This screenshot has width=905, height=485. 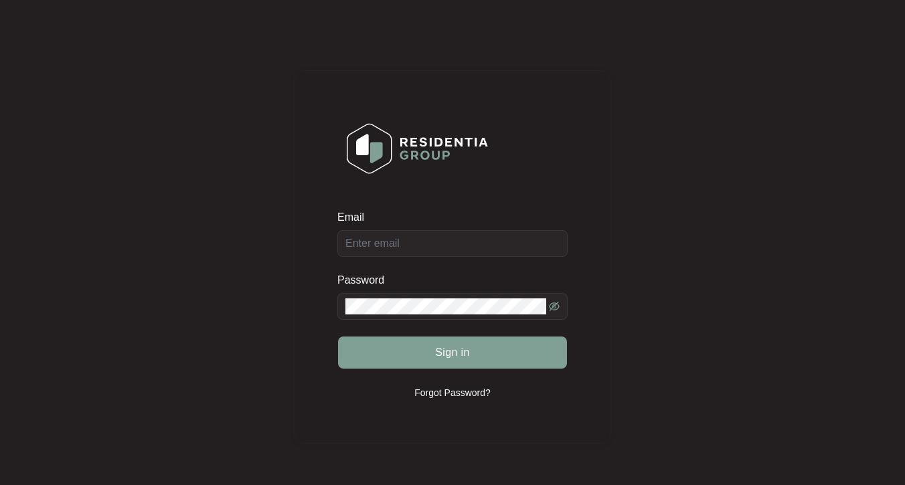 I want to click on input: Email, so click(x=452, y=244).